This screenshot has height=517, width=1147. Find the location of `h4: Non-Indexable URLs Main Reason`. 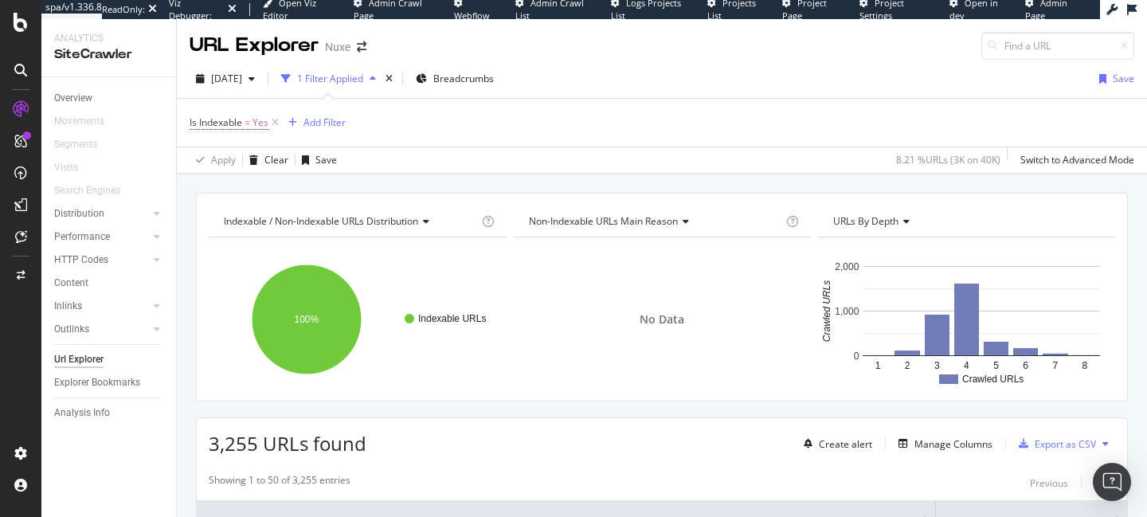

h4: Non-Indexable URLs Main Reason is located at coordinates (655, 221).